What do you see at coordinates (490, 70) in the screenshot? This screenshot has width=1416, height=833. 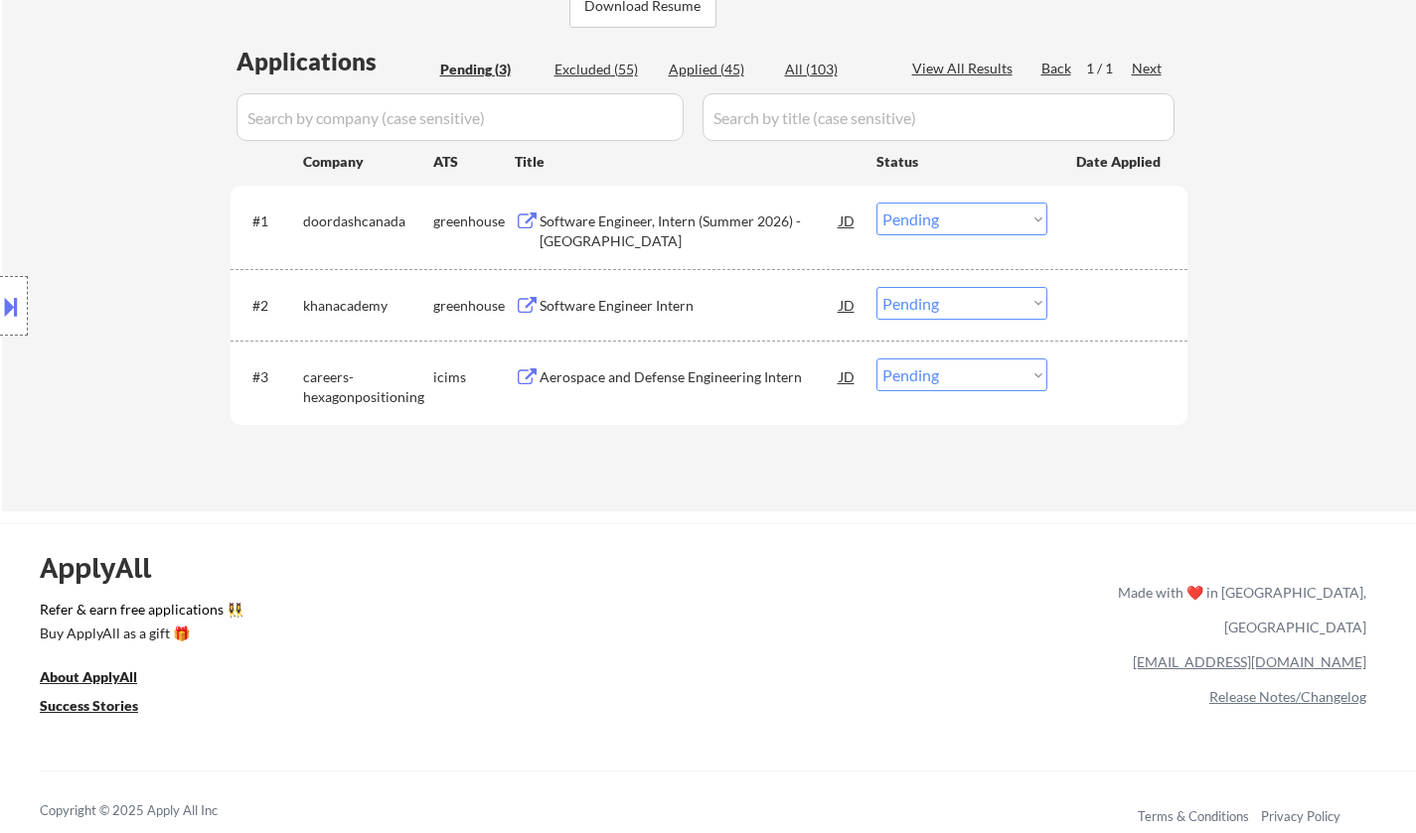 I see `div: Pending (3)` at bounding box center [490, 70].